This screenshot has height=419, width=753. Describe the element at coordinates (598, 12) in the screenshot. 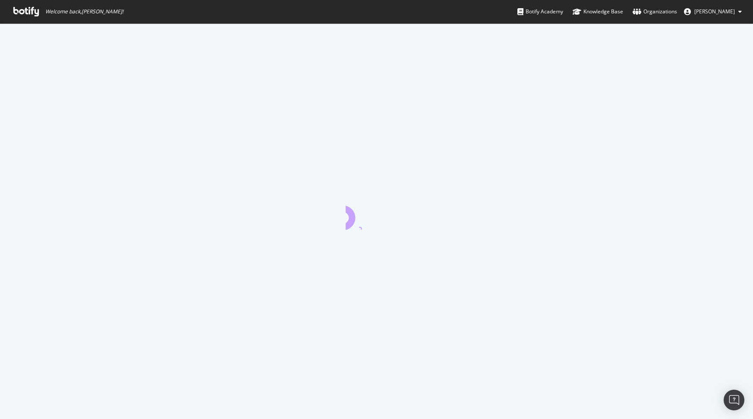

I see `div: Knowledge Base` at that location.